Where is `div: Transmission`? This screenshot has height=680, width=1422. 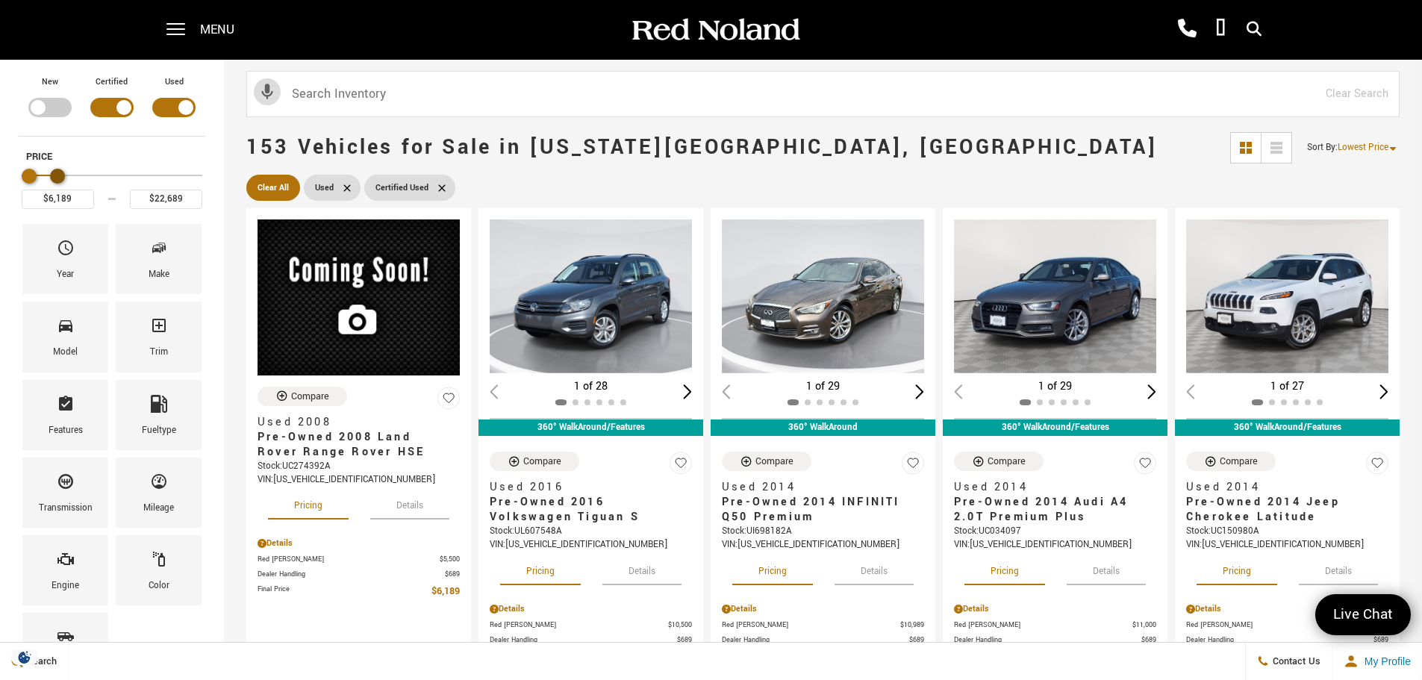 div: Transmission is located at coordinates (66, 508).